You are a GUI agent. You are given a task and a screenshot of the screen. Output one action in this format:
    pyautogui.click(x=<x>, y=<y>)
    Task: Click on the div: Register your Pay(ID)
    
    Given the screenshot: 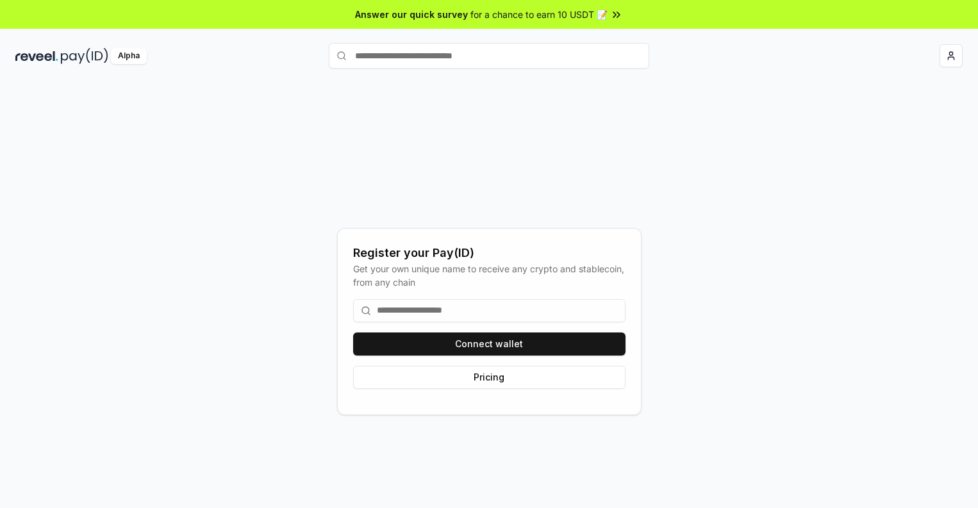 What is the action you would take?
    pyautogui.click(x=489, y=253)
    